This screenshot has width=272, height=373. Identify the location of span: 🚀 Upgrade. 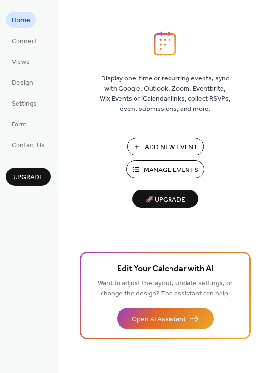
(165, 200).